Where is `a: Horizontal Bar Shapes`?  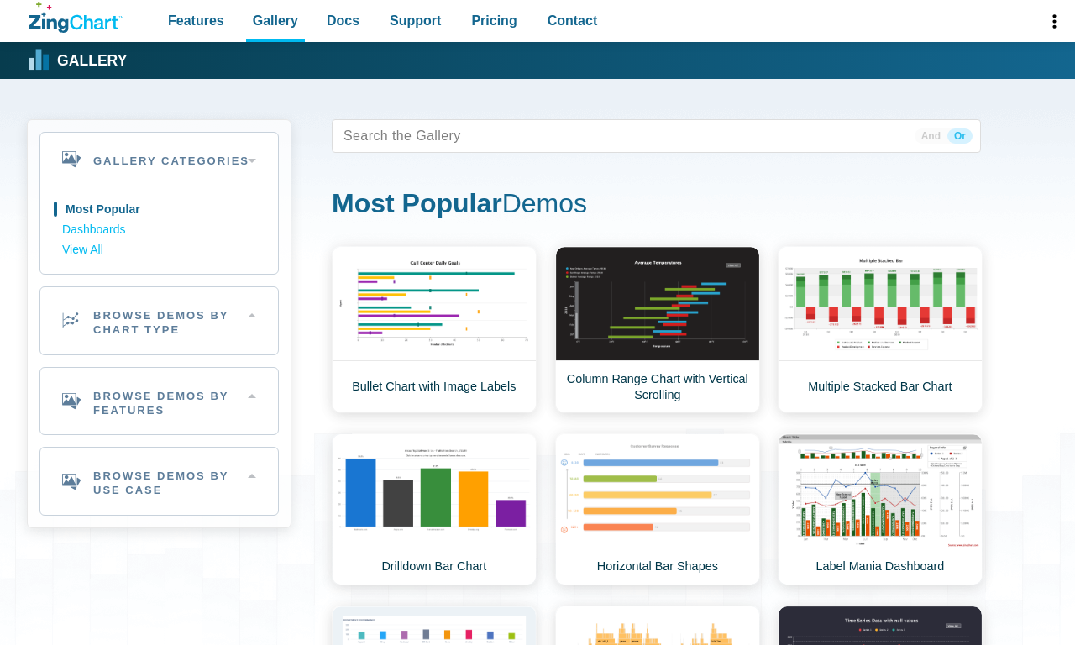 a: Horizontal Bar Shapes is located at coordinates (658, 509).